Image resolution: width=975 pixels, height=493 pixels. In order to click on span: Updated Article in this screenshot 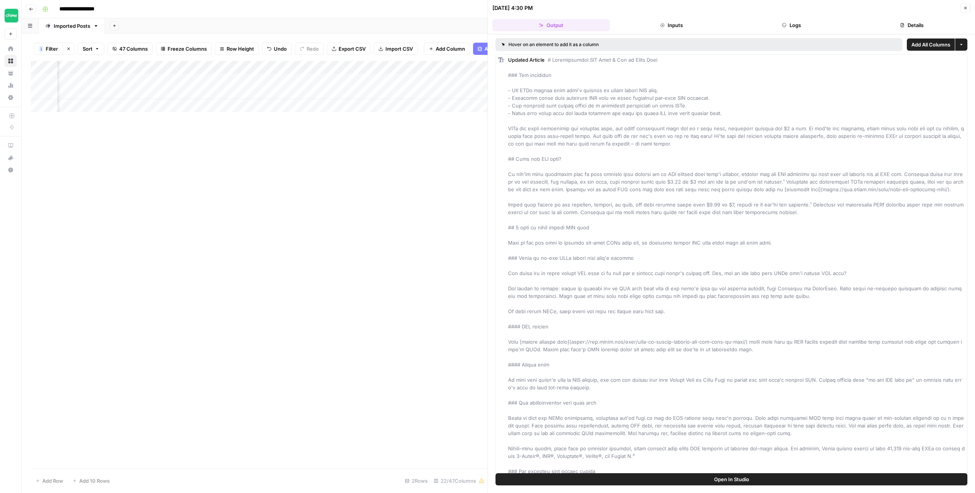, I will do `click(526, 60)`.